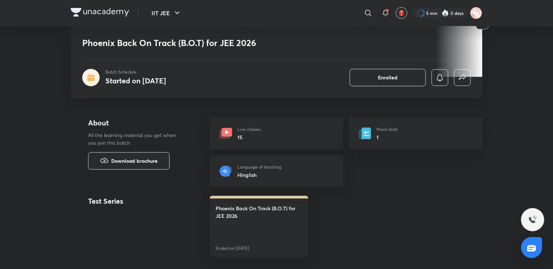  I want to click on button: Download brochure, so click(129, 161).